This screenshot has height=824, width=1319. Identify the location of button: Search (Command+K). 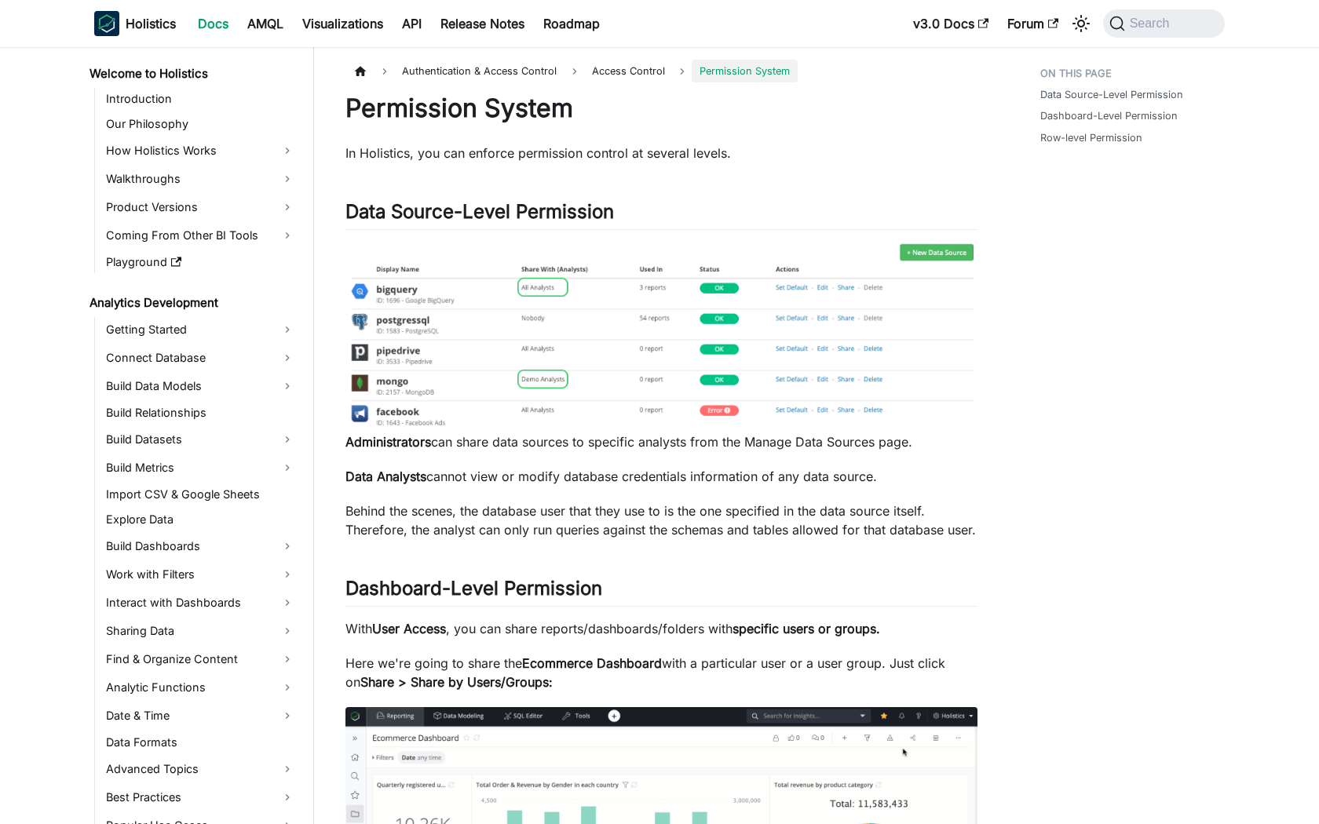
(1163, 24).